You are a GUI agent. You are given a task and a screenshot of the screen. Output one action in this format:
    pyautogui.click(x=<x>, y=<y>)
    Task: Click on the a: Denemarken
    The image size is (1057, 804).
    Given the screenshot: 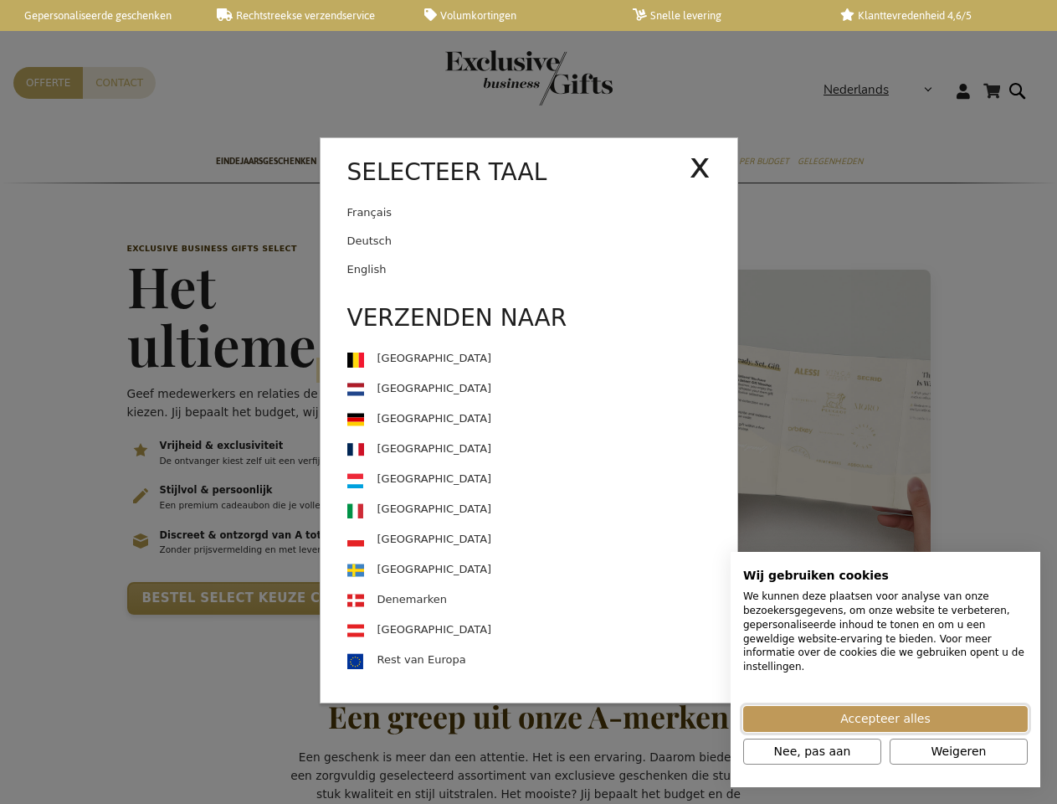 What is the action you would take?
    pyautogui.click(x=542, y=600)
    